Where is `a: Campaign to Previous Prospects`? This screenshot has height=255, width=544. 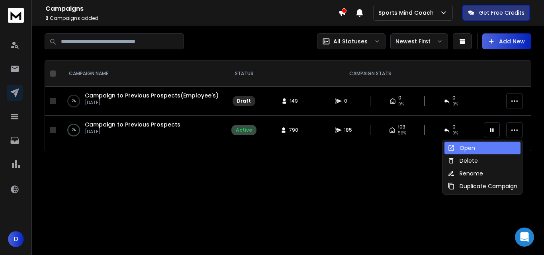 a: Campaign to Previous Prospects is located at coordinates (133, 125).